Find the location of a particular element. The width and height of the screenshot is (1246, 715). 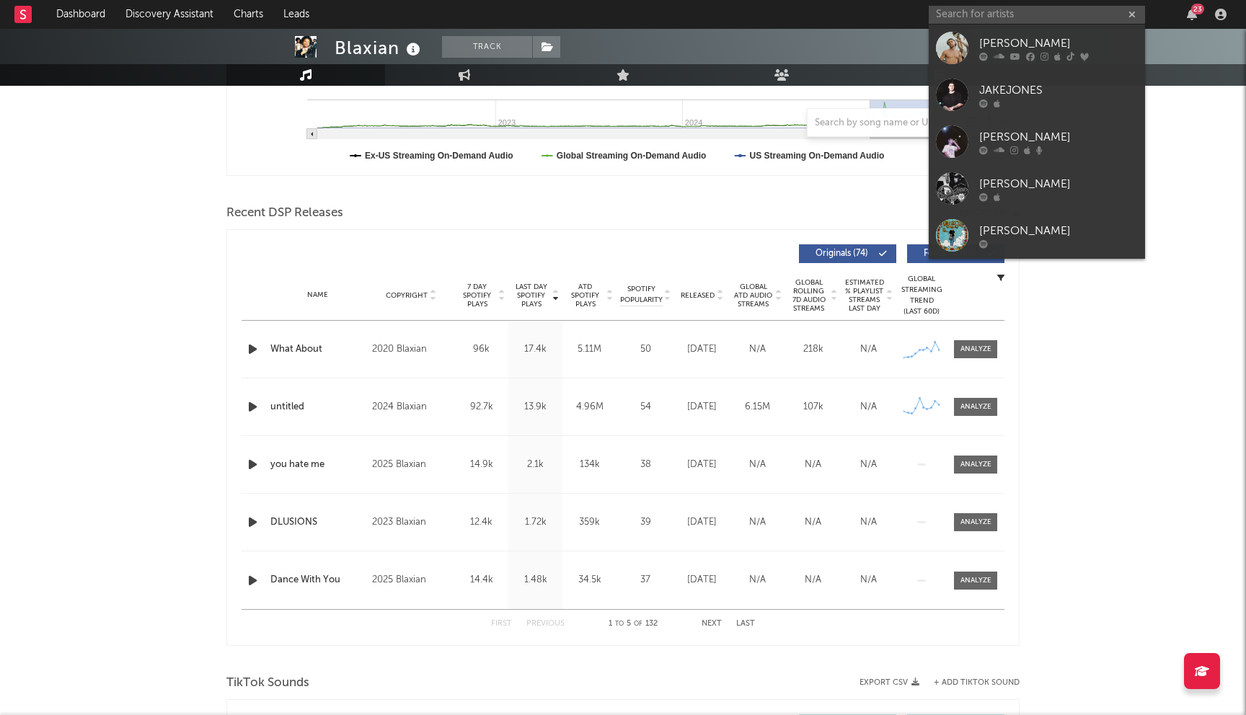

span: Copyright is located at coordinates (407, 296).